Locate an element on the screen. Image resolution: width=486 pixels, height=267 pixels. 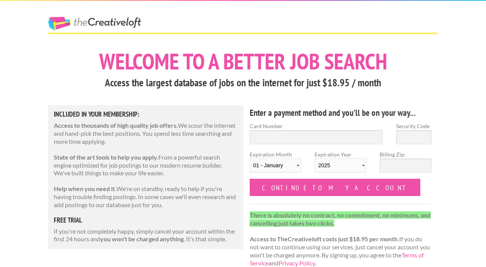
h3: Access the largest database of jobs on the internet for just $18.95 / month is located at coordinates (243, 83).